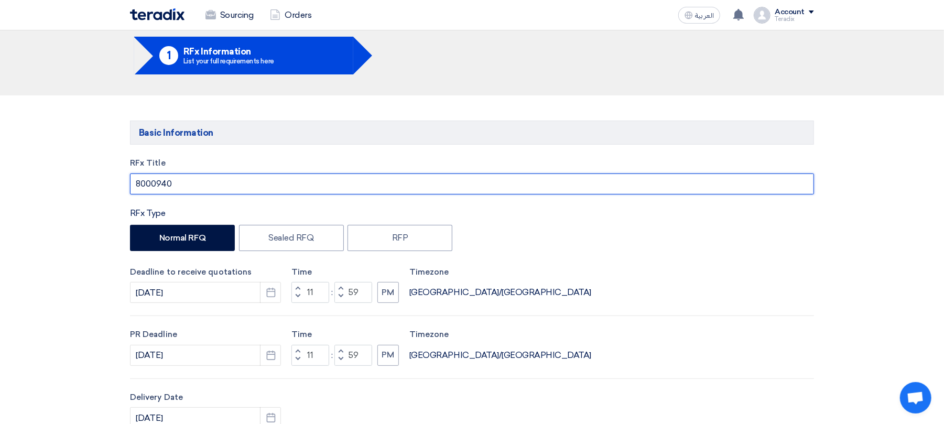  Describe the element at coordinates (400, 238) in the screenshot. I see `label: RFP` at that location.